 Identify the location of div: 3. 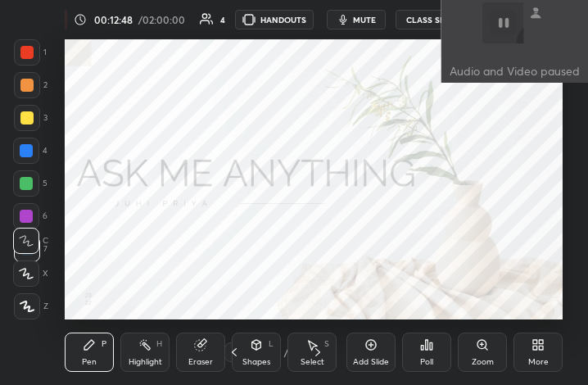
(30, 118).